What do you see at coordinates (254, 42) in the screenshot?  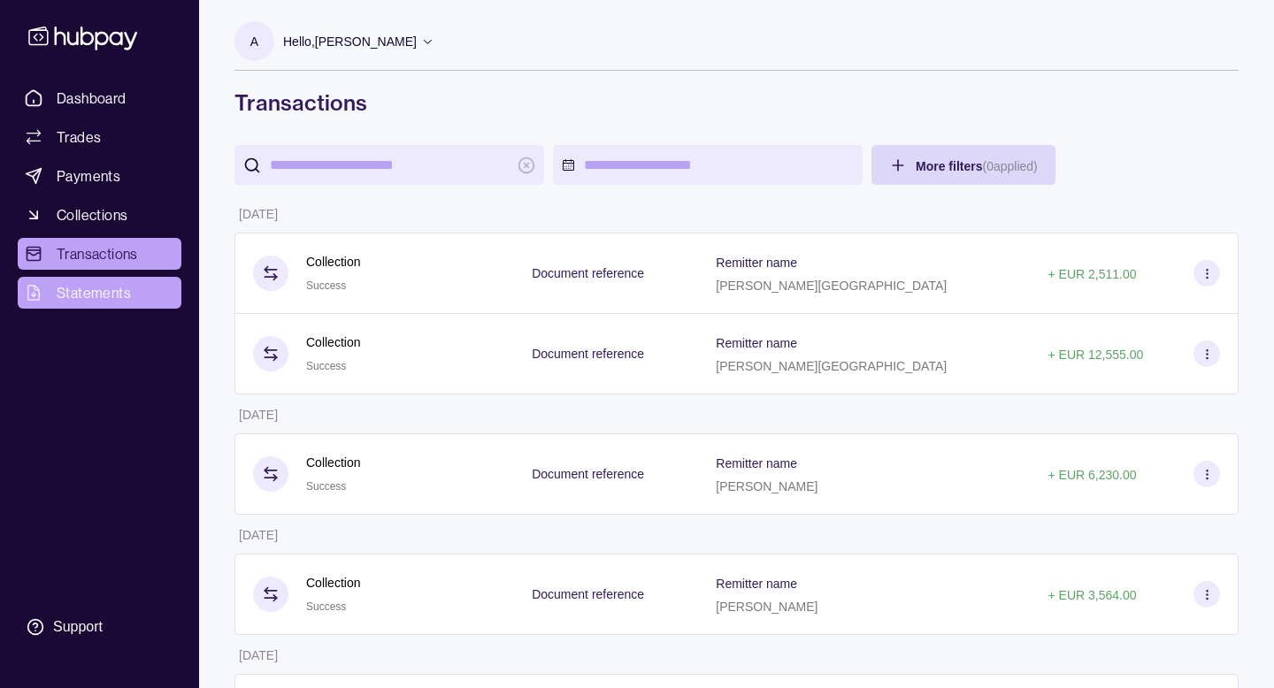 I see `p: A` at bounding box center [254, 42].